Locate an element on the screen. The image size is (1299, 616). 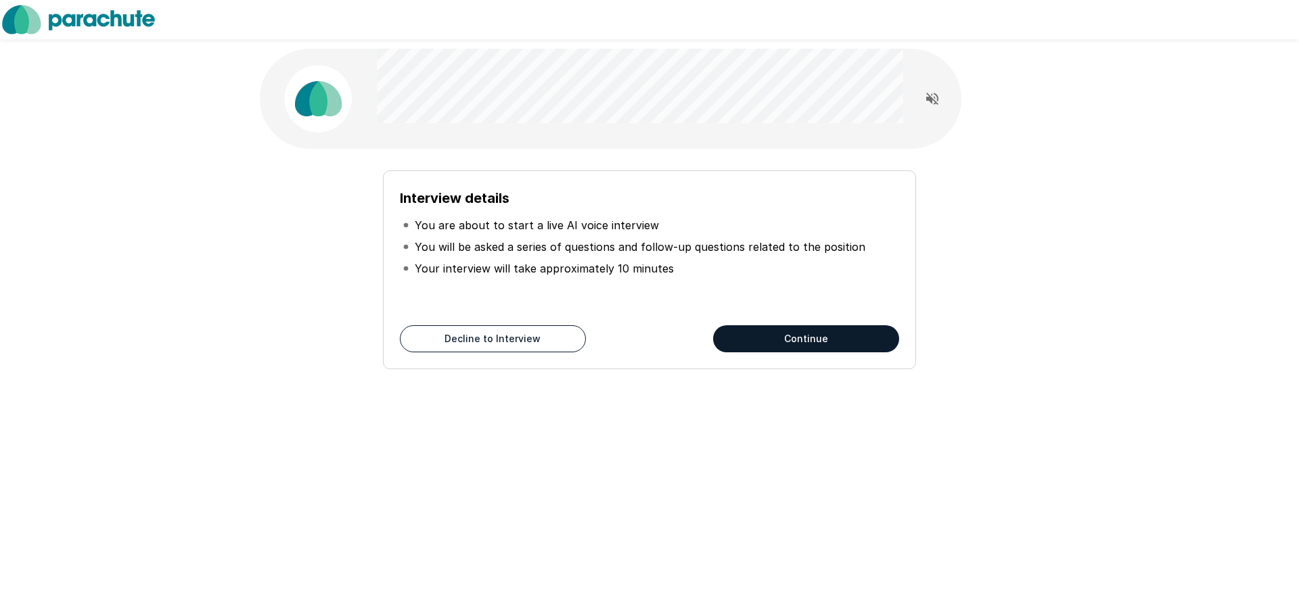
button: Decline to Interview is located at coordinates (492, 339).